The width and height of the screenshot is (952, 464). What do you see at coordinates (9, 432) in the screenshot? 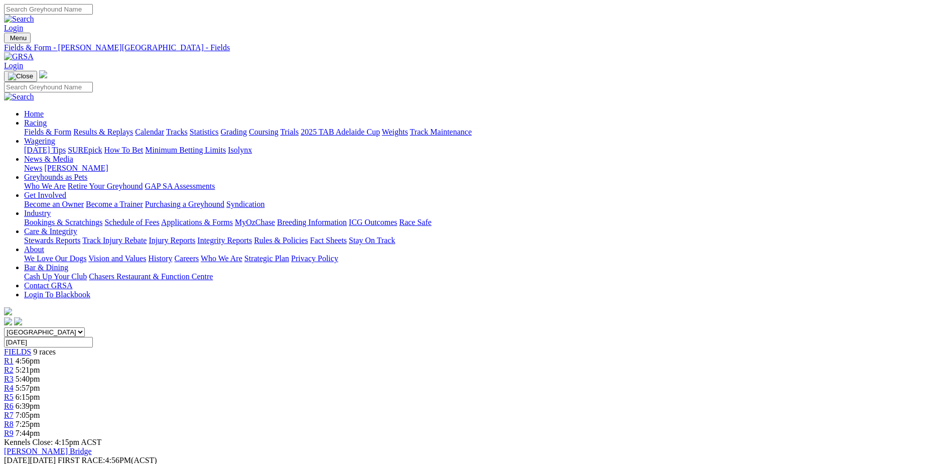
I see `span: R9` at bounding box center [9, 432].